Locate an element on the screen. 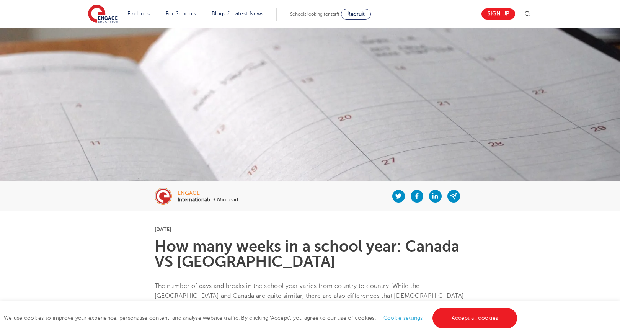 This screenshot has height=335, width=620. span: Schools looking for staff is located at coordinates (315, 14).